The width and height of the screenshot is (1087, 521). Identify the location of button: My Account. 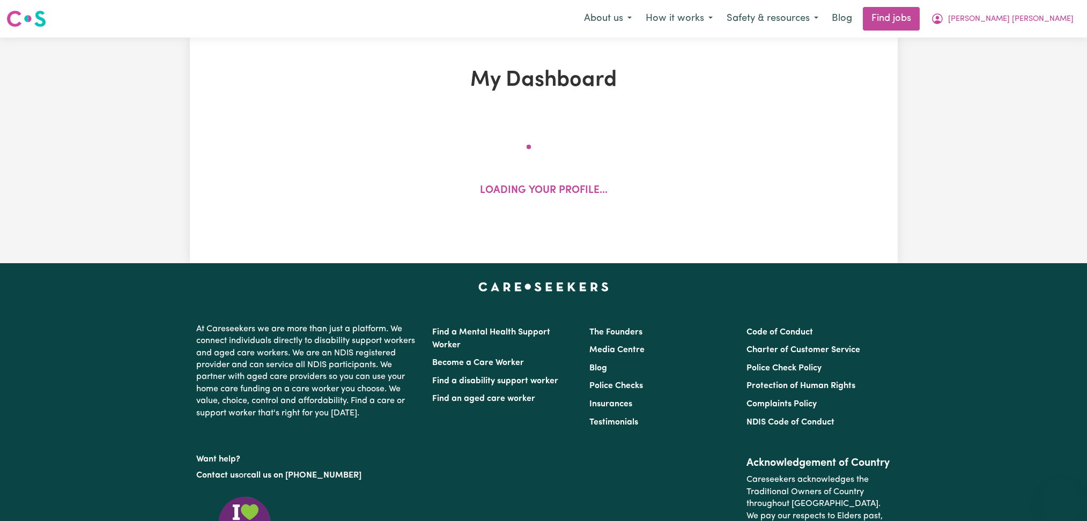
(1002, 19).